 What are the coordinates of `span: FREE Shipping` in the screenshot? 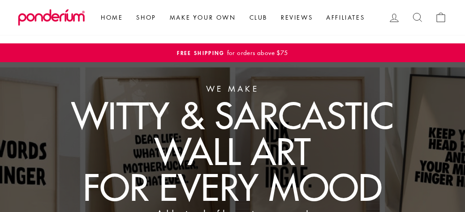 It's located at (200, 53).